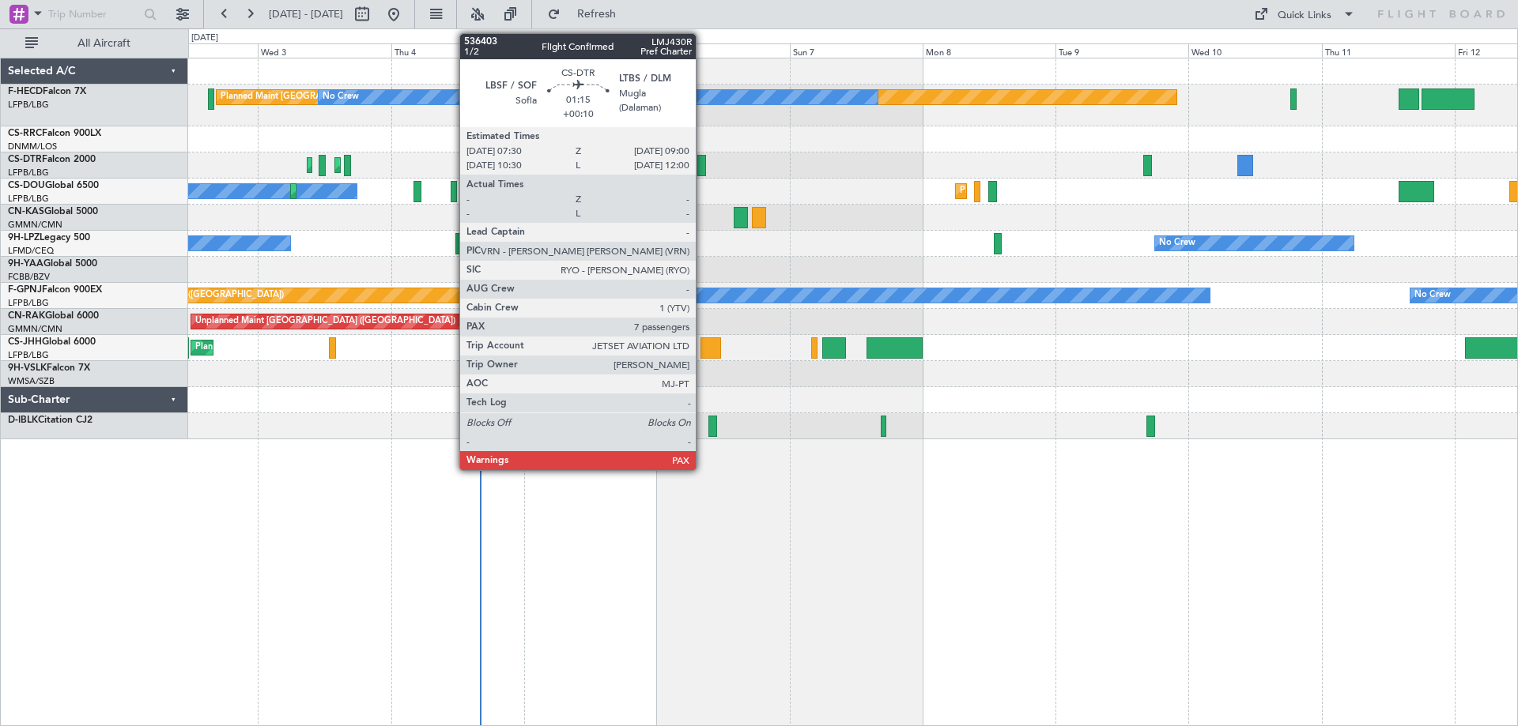 Image resolution: width=1518 pixels, height=726 pixels. What do you see at coordinates (94, 43) in the screenshot?
I see `button: All Aircraft` at bounding box center [94, 43].